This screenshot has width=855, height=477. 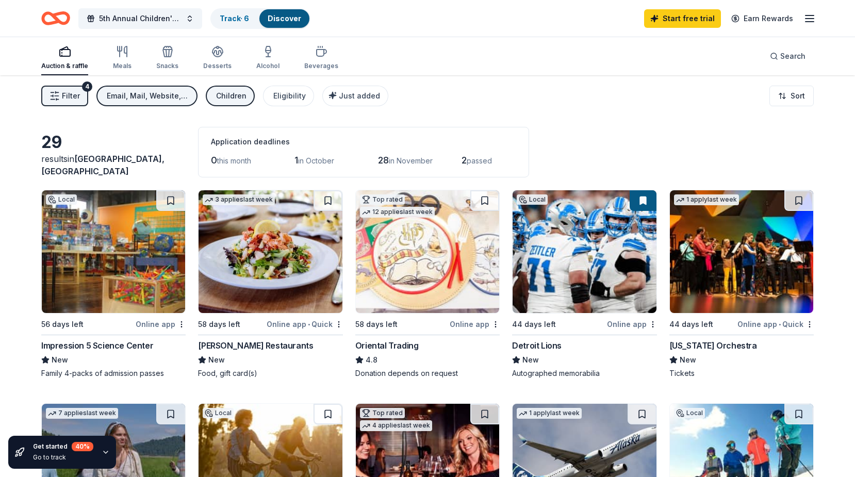 I want to click on img: Image for Oriental Trading, so click(x=428, y=252).